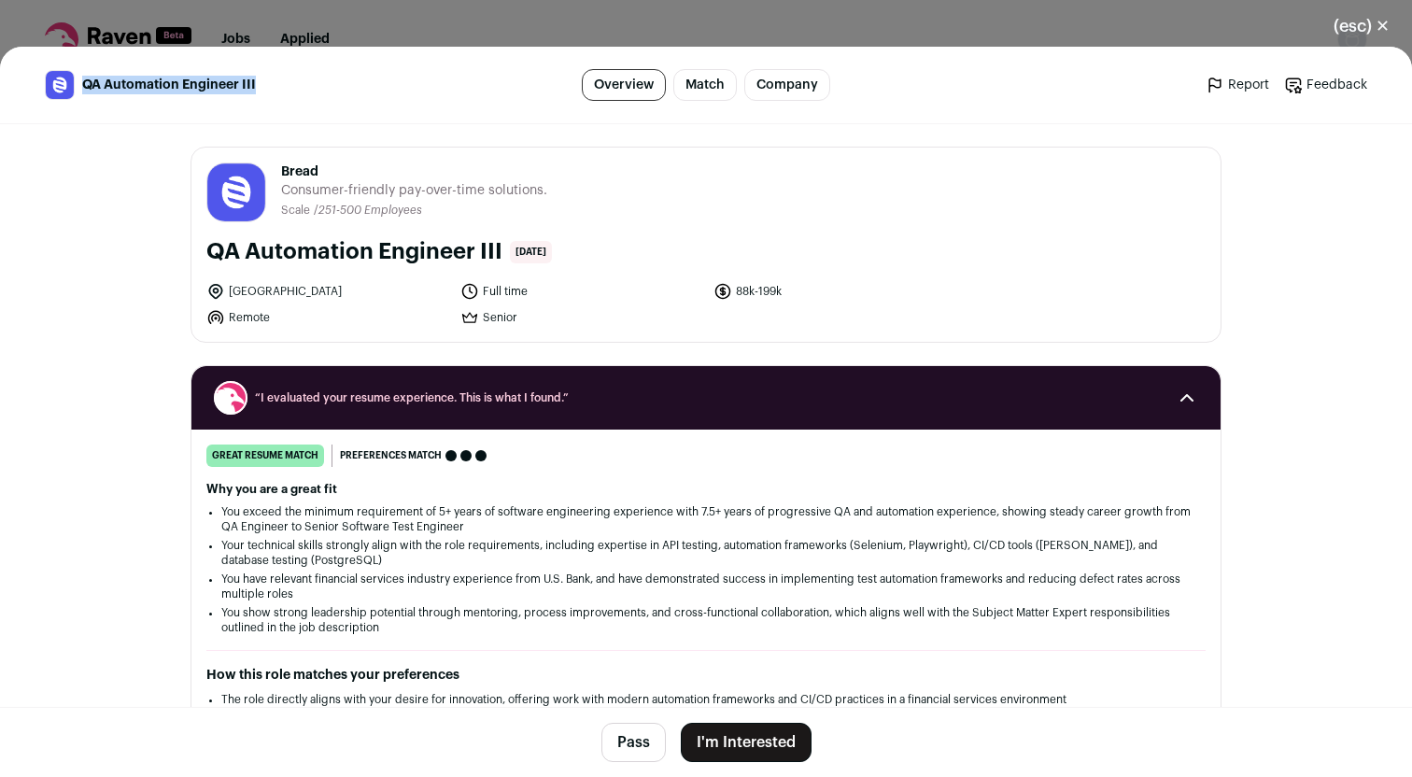  Describe the element at coordinates (624, 85) in the screenshot. I see `a: Overview` at that location.